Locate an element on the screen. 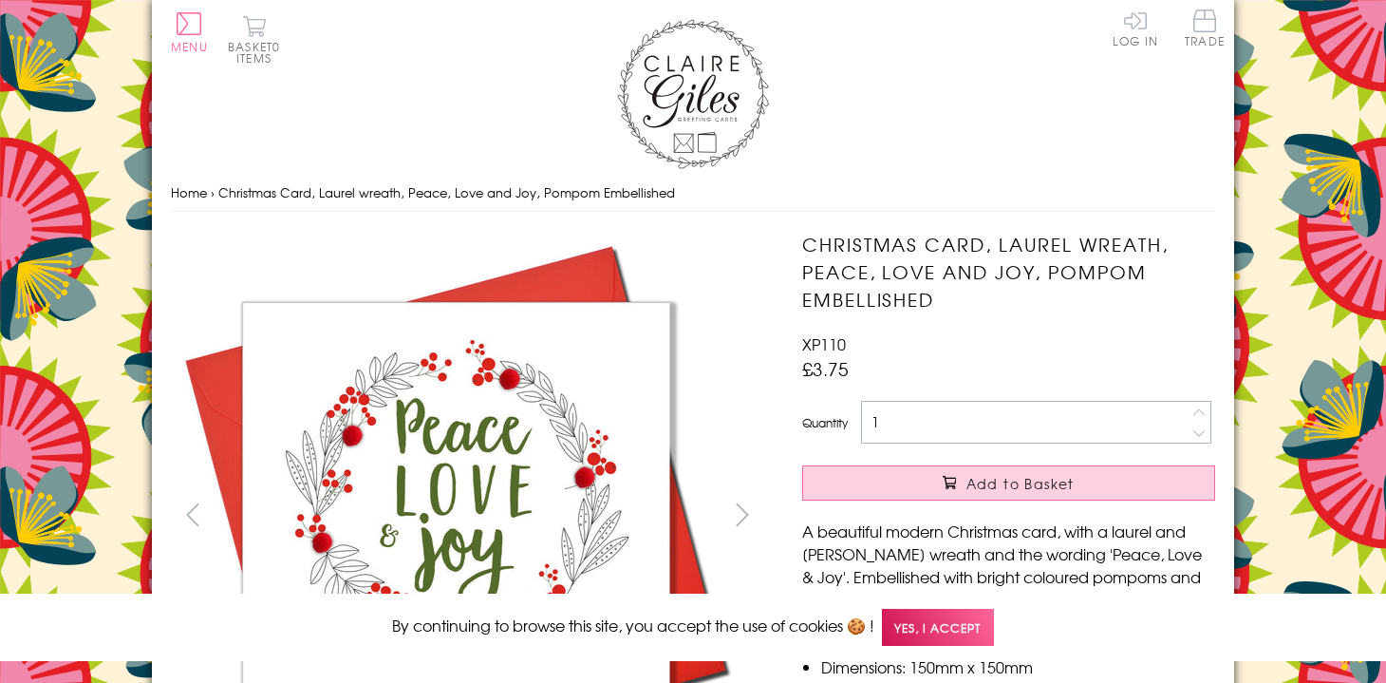 This screenshot has height=683, width=1386. span: XP110 is located at coordinates (824, 344).